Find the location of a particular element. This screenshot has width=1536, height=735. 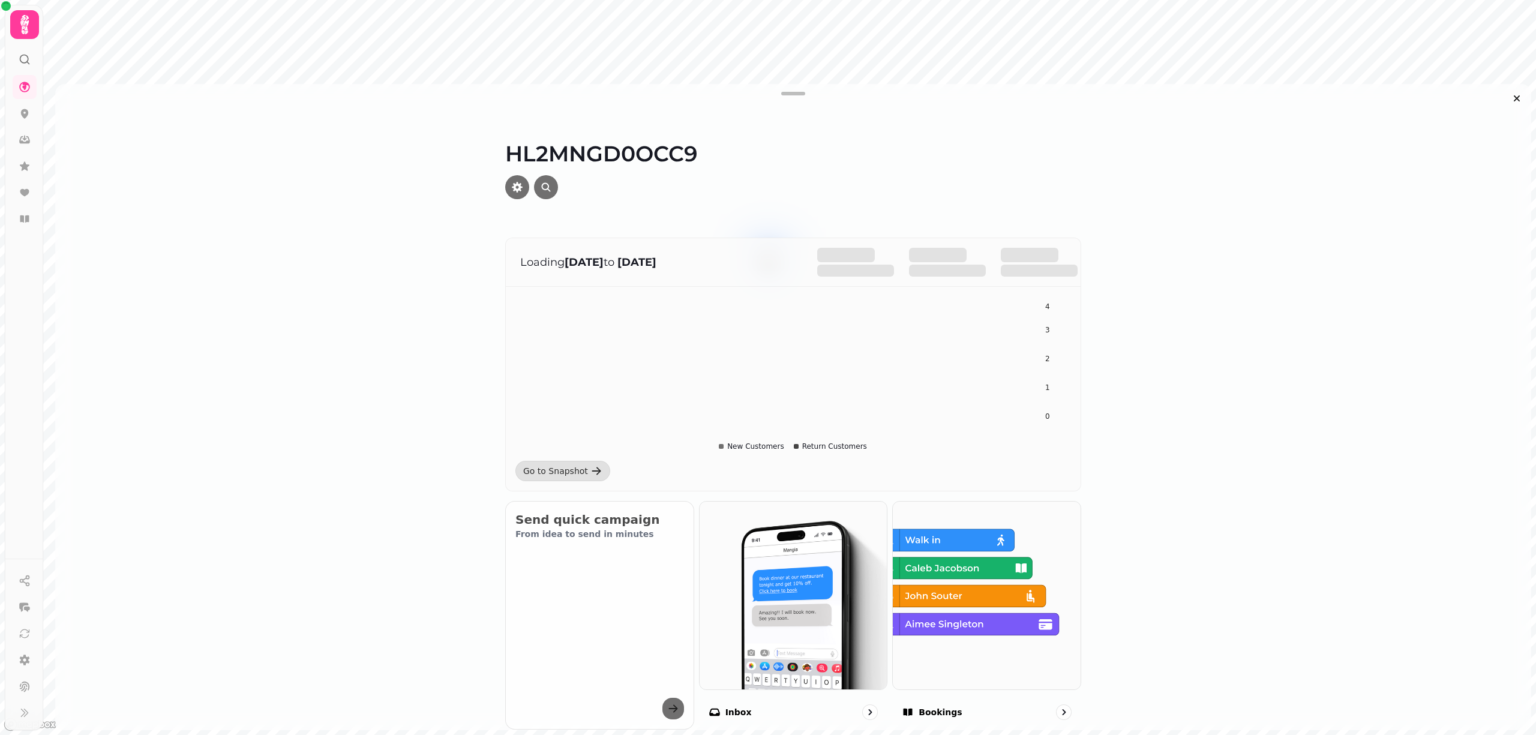

h1: HL2MNGD0OCC9 is located at coordinates (793, 139).